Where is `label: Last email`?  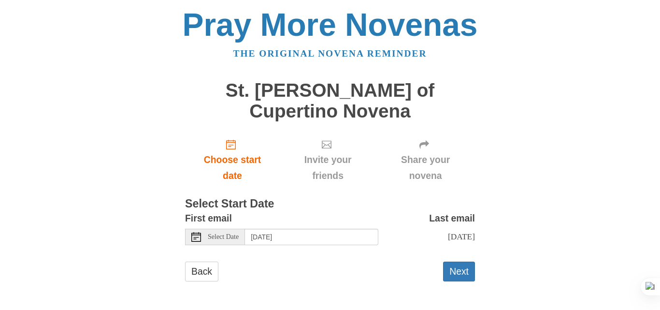
label: Last email is located at coordinates (452, 218).